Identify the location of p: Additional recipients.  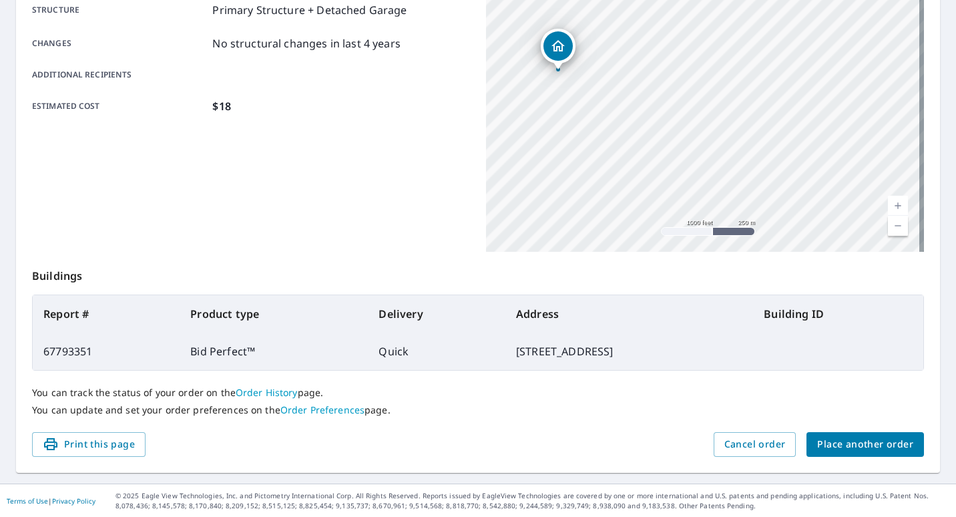
(120, 75).